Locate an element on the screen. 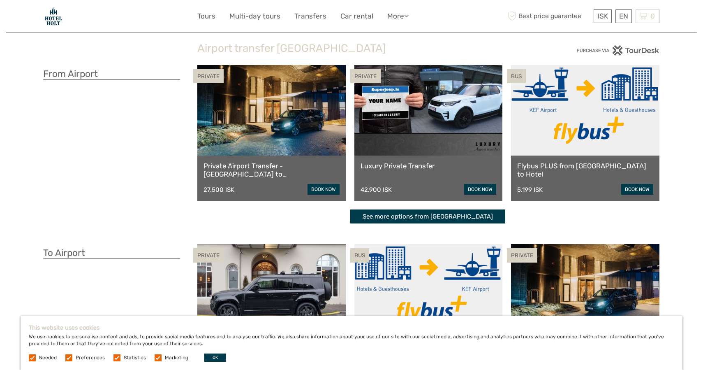  label: Statistics is located at coordinates (135, 357).